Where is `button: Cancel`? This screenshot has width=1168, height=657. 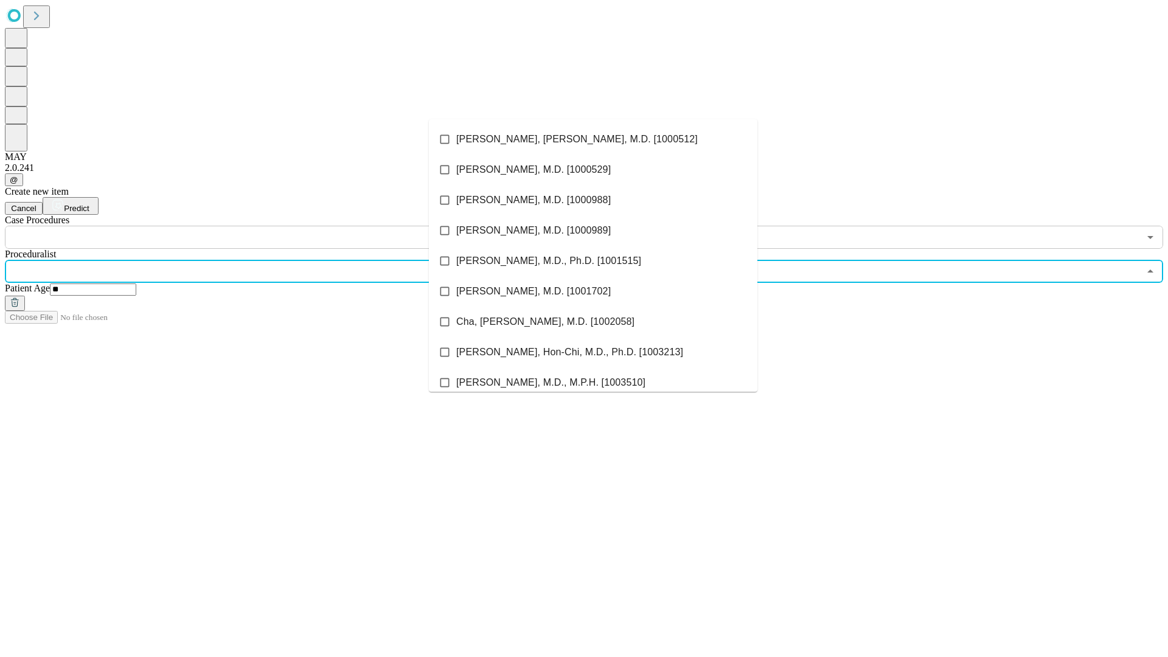 button: Cancel is located at coordinates (24, 208).